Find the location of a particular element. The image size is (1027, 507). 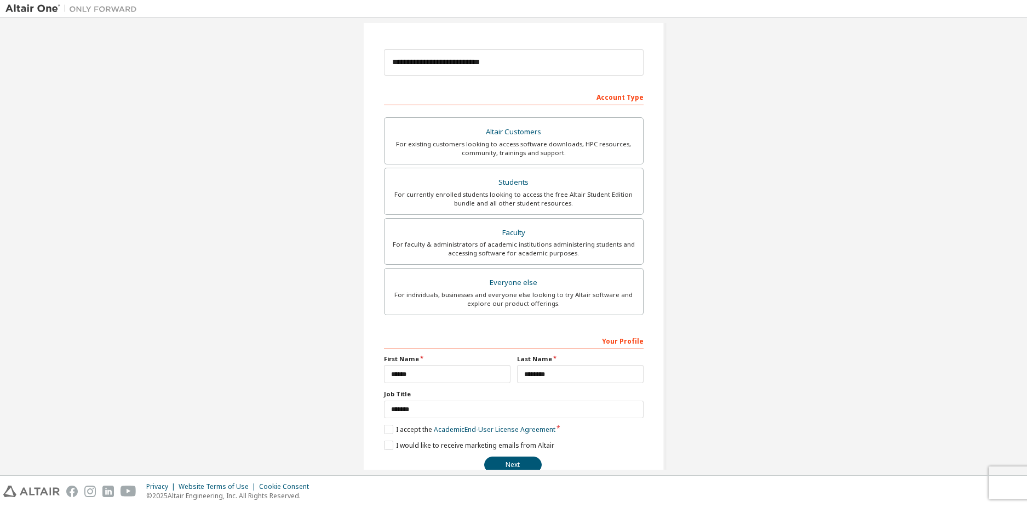

div: Privacy is located at coordinates (162, 486).